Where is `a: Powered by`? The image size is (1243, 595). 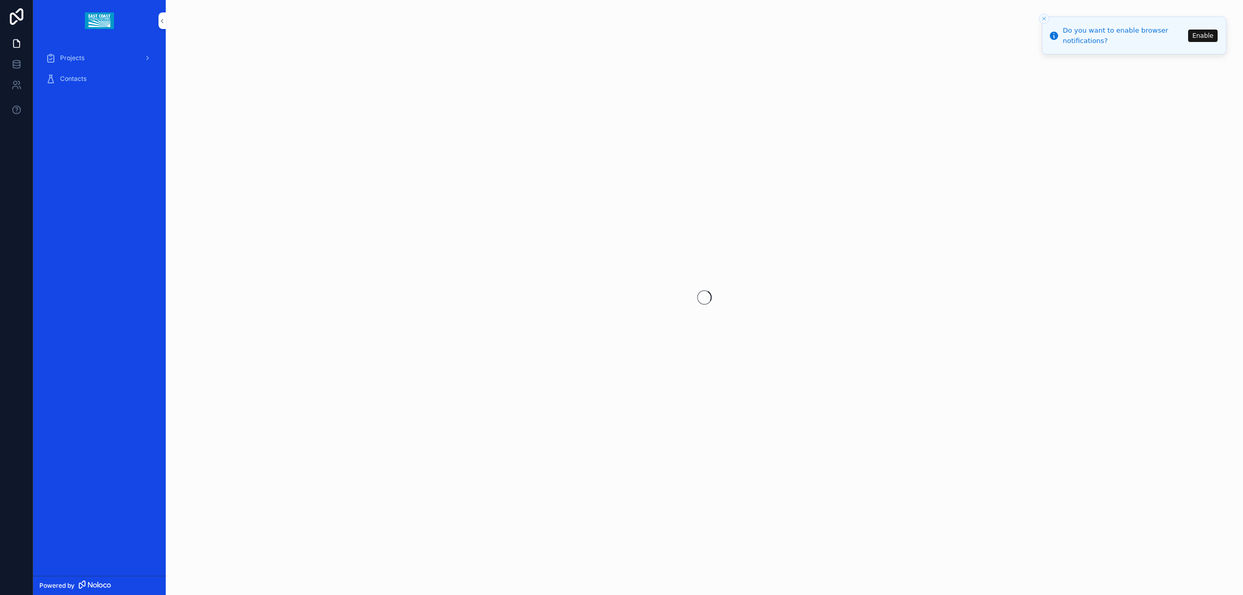 a: Powered by is located at coordinates (99, 585).